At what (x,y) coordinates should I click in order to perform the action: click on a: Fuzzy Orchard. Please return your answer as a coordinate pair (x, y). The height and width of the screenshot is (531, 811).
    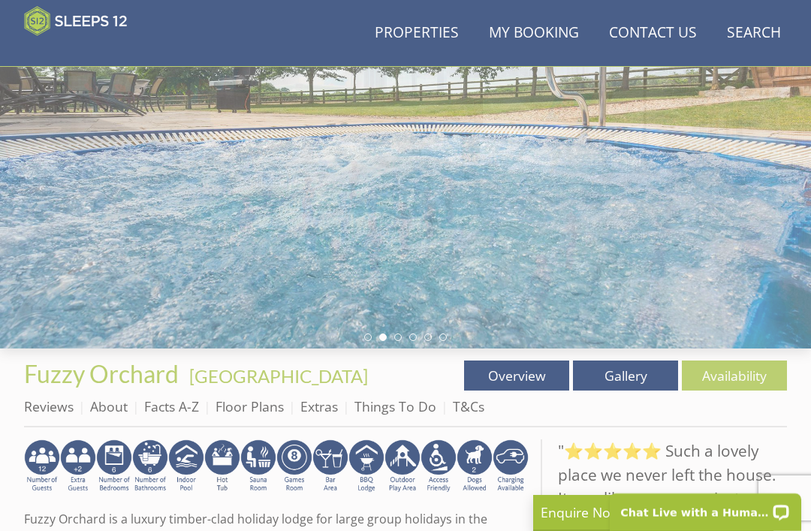
    Looking at the image, I should click on (104, 373).